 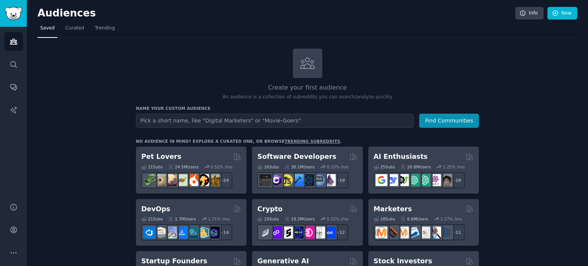 What do you see at coordinates (75, 28) in the screenshot?
I see `span: Curated` at bounding box center [75, 28].